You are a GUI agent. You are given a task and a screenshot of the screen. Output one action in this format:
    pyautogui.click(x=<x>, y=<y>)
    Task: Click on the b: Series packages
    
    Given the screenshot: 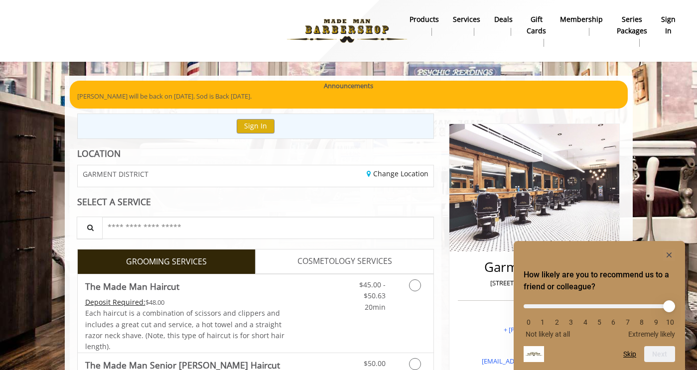 What is the action you would take?
    pyautogui.click(x=631, y=25)
    